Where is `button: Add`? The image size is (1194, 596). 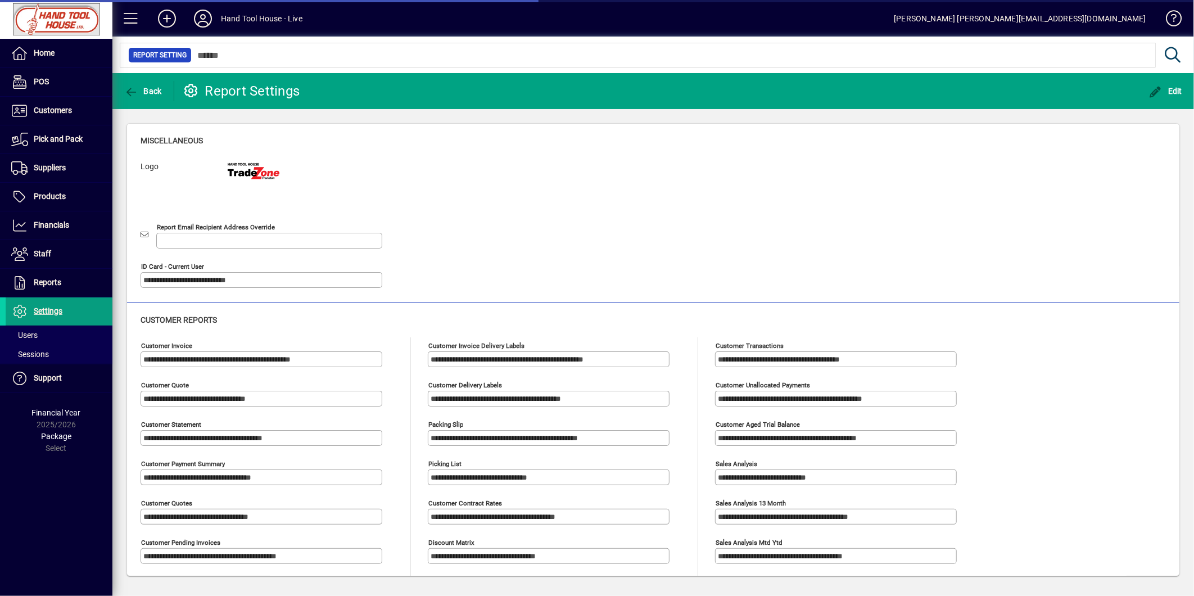
button: Add is located at coordinates (167, 19).